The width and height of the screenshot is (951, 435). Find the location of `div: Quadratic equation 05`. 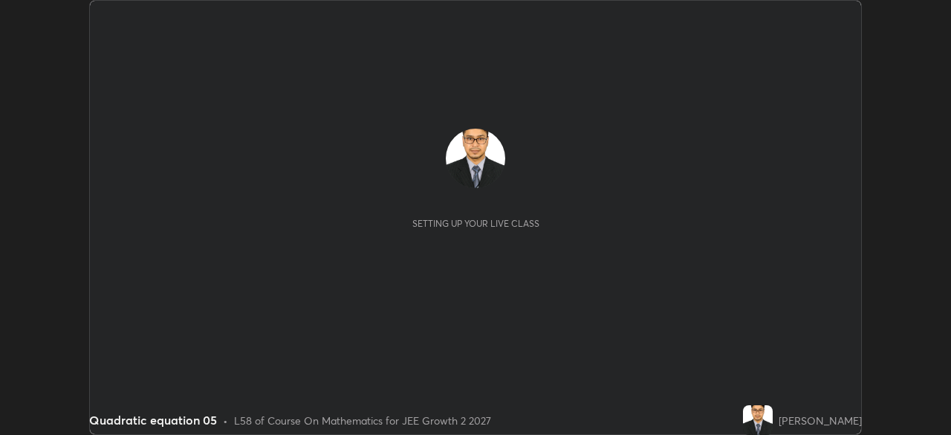

div: Quadratic equation 05 is located at coordinates (153, 420).